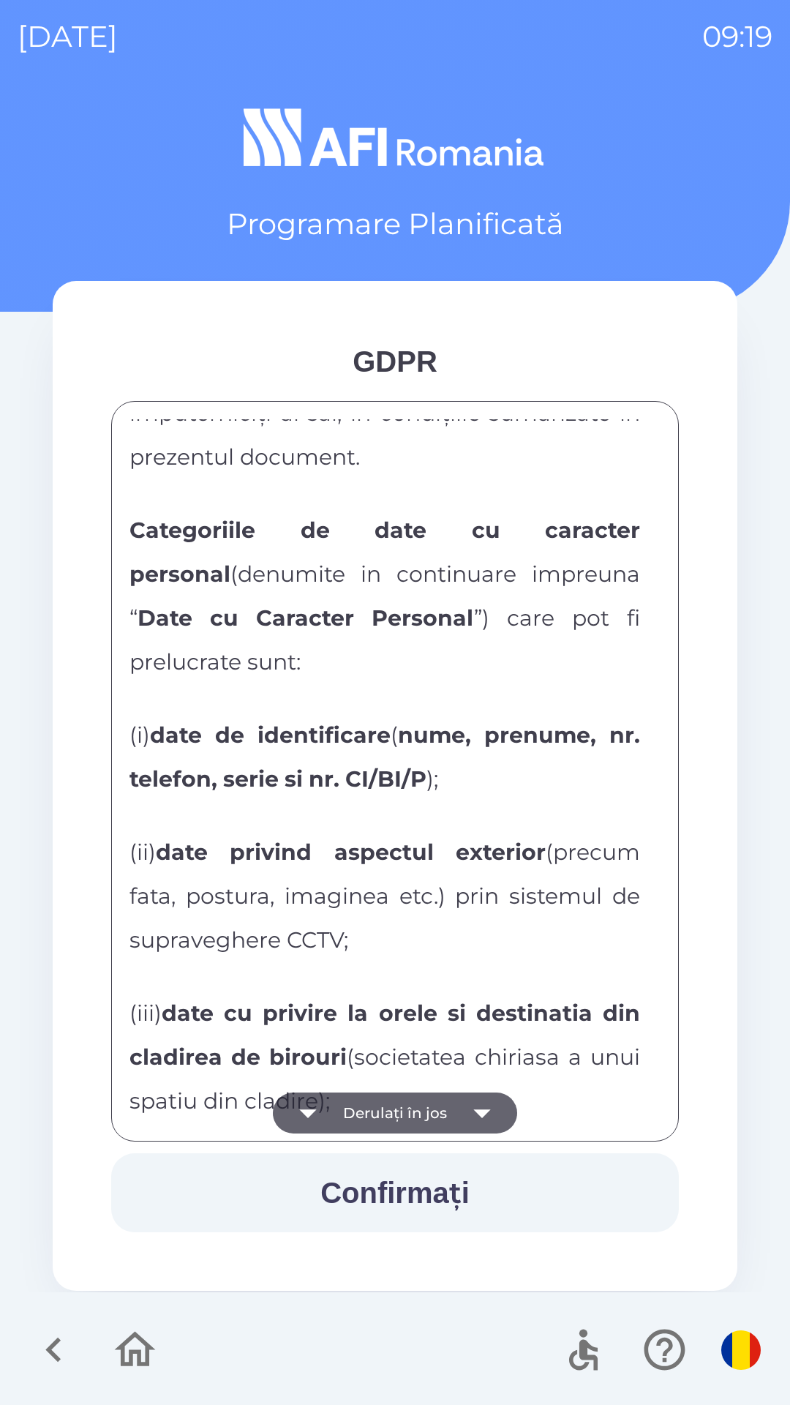 This screenshot has height=1405, width=790. What do you see at coordinates (385, 757) in the screenshot?
I see `span: (i) ( );` at bounding box center [385, 757].